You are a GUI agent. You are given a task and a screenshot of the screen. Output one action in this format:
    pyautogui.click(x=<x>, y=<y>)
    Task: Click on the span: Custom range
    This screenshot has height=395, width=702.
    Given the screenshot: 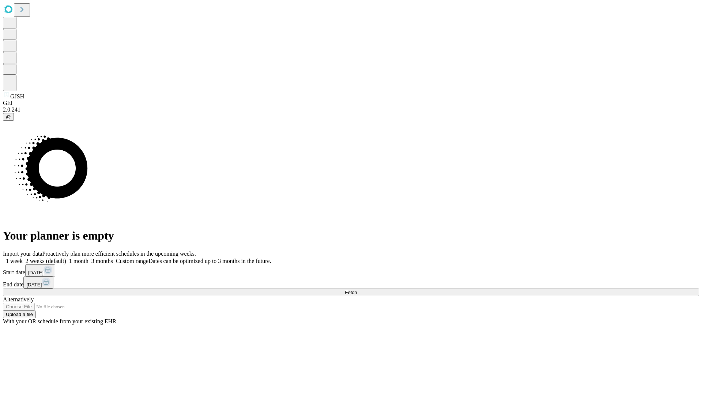 What is the action you would take?
    pyautogui.click(x=132, y=261)
    